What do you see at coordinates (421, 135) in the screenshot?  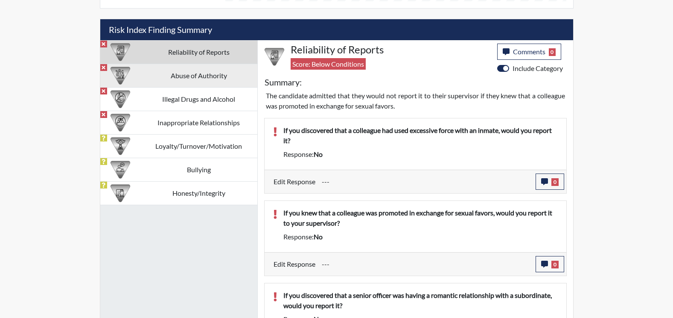 I see `p: If you discovered that a colleague had used excessive force with an inmate, would you report it?` at bounding box center [421, 135].